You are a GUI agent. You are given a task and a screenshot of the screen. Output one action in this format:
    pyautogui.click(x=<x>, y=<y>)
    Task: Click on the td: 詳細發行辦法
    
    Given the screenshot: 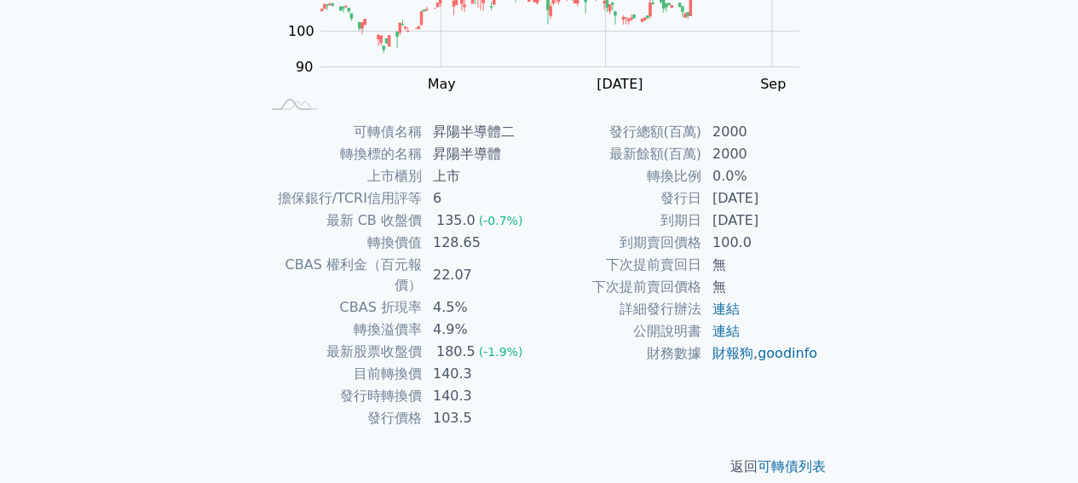 What is the action you would take?
    pyautogui.click(x=620, y=309)
    